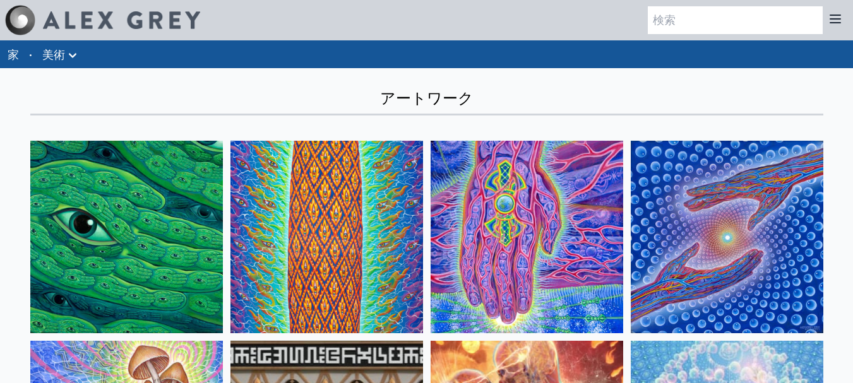 Image resolution: width=853 pixels, height=383 pixels. Describe the element at coordinates (54, 54) in the screenshot. I see `font: 美術` at that location.